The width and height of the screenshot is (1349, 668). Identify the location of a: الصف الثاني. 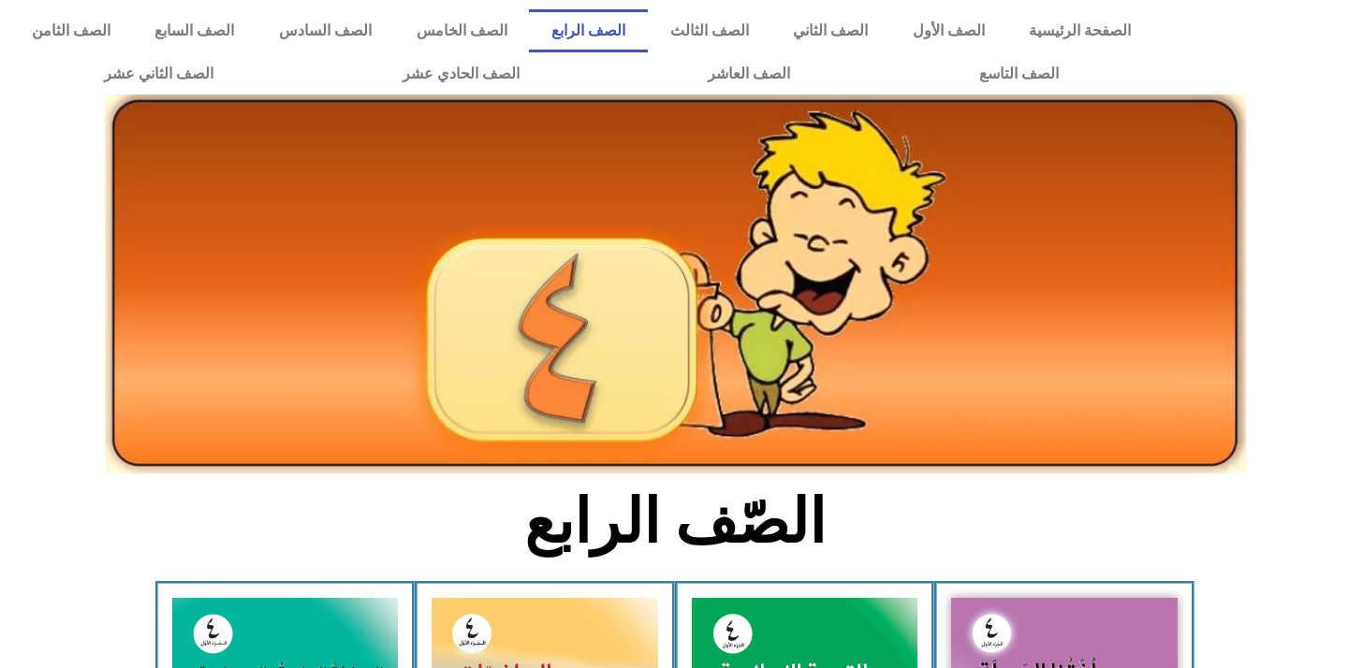
(830, 31).